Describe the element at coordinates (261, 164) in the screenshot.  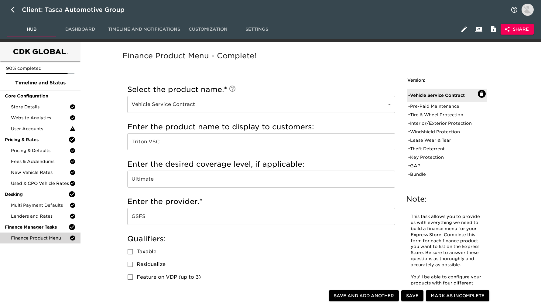
I see `h5: Enter the desired coverage level, if applicable:` at that location.